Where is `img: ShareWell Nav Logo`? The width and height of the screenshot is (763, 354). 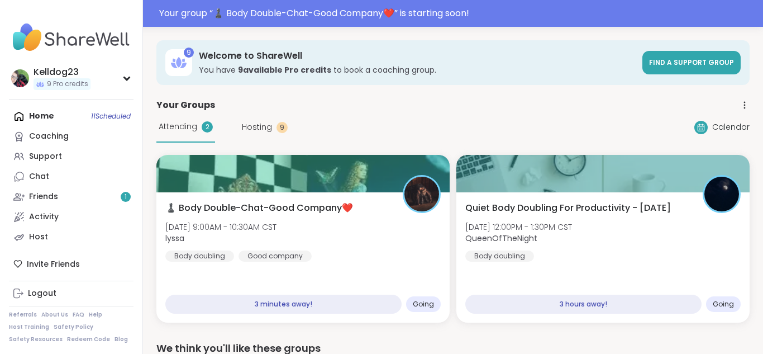
img: ShareWell Nav Logo is located at coordinates (71, 37).